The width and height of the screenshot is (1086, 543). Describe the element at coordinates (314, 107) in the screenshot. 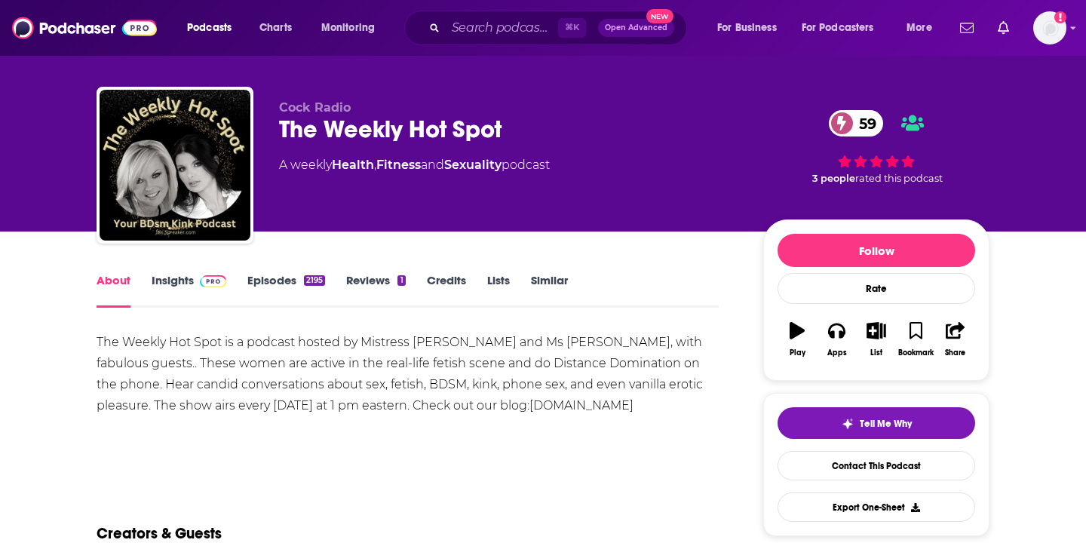

I see `span: Cock Radio` at that location.